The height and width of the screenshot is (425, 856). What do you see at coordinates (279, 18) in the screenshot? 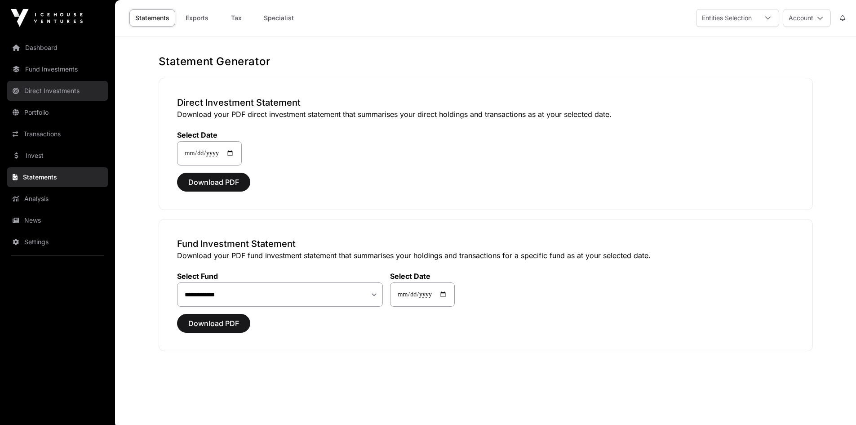
I see `a: Specialist` at bounding box center [279, 18].